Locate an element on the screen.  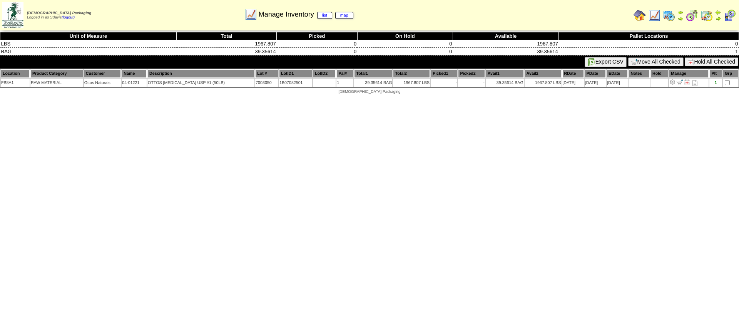
img: excel.gif is located at coordinates (592, 62).